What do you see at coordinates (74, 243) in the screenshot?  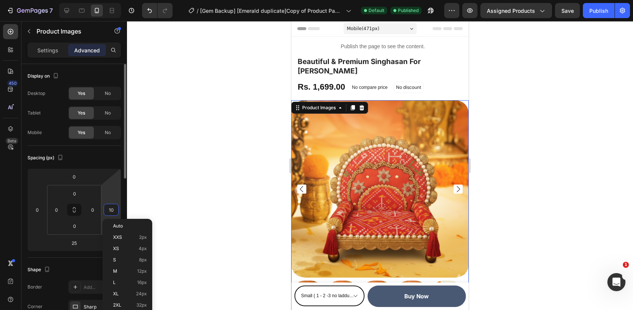 I see `input: 25` at bounding box center [74, 243].